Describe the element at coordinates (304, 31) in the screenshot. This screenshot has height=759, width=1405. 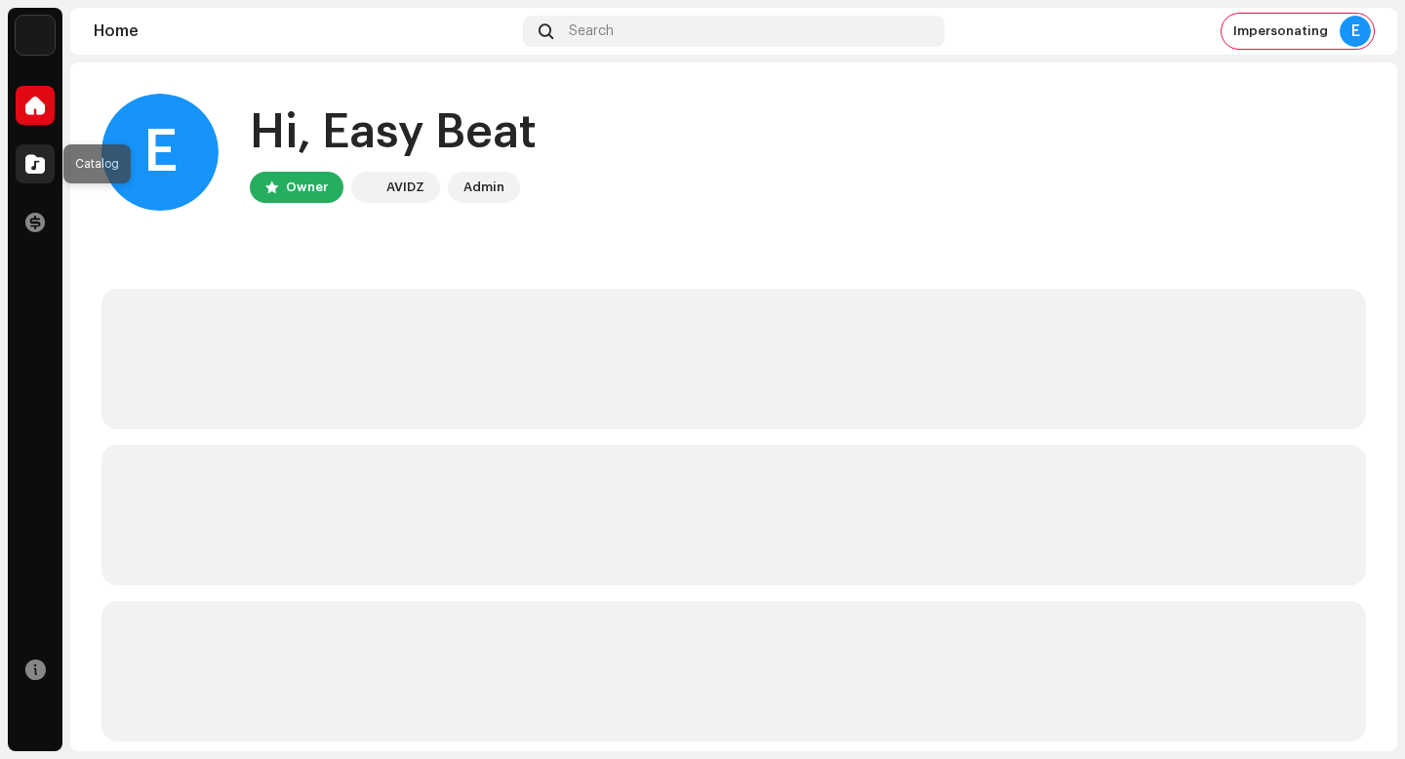
I see `div: Home` at that location.